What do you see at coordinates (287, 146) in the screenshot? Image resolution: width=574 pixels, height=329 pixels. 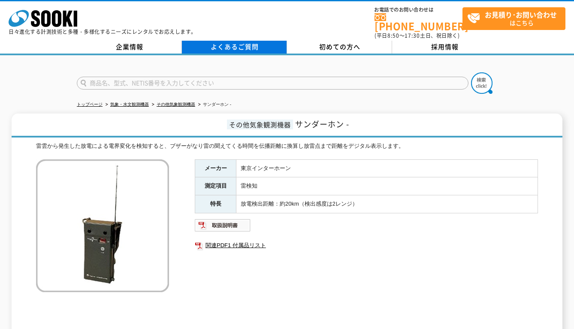 I see `div: 雷雲から発生した放電による電界変化を検知すると、ブザーがなり雷の聞えてくる時間を伝播距離に換算し放雷点まで距離をデジタル表示します。` at bounding box center [287, 146].